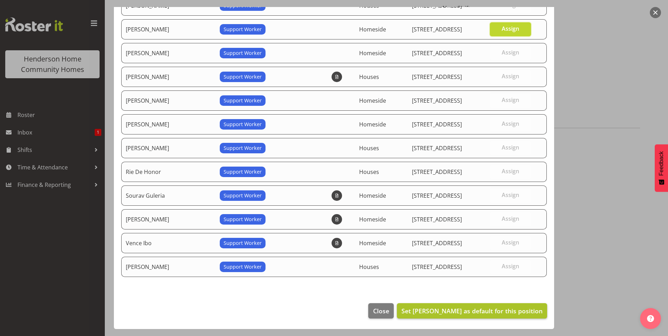 This screenshot has width=668, height=336. What do you see at coordinates (168, 243) in the screenshot?
I see `td: Vence Ibo` at bounding box center [168, 243].